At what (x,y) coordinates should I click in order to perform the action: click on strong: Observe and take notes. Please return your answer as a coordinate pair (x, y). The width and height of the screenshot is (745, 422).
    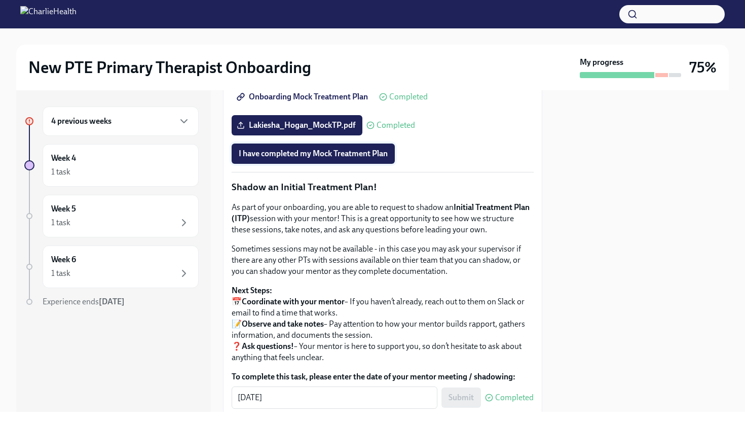
    Looking at the image, I should click on (283, 323).